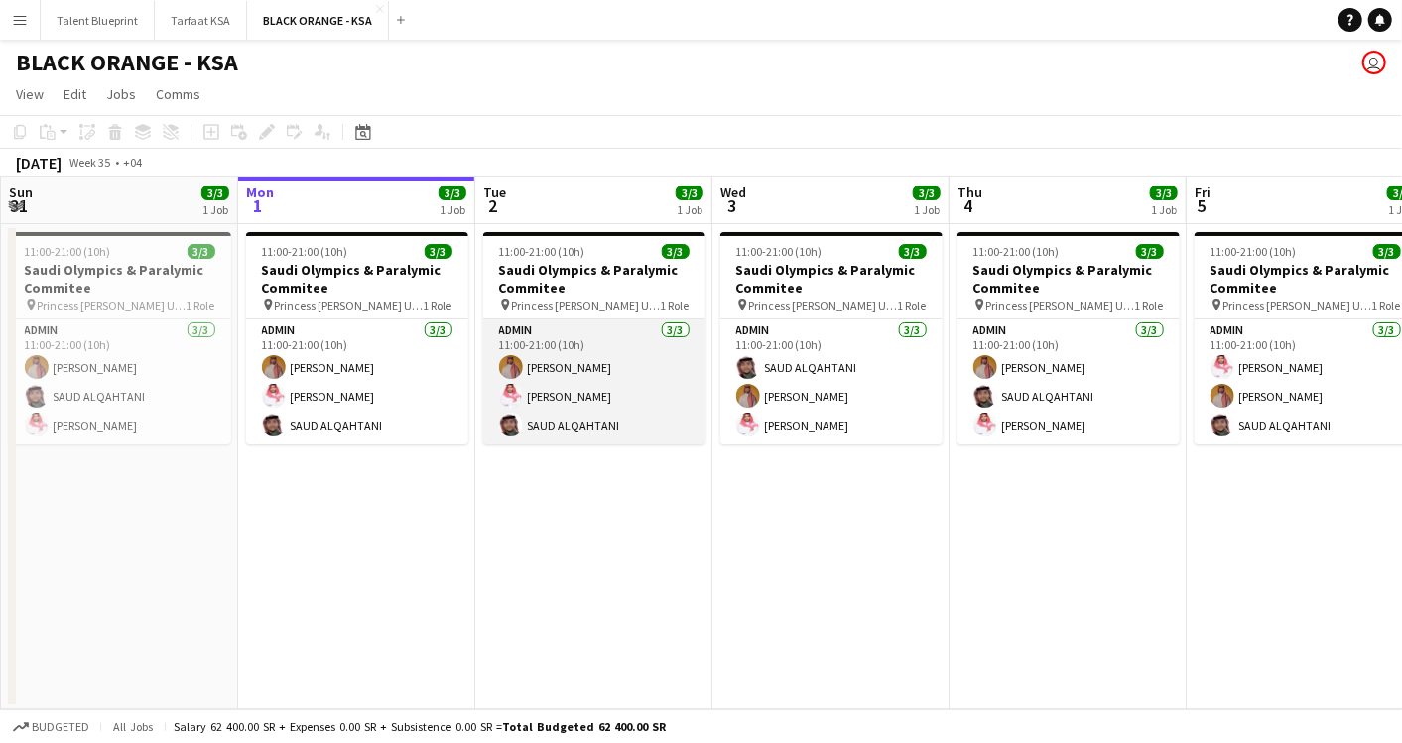  What do you see at coordinates (21, 192) in the screenshot?
I see `span: Sun` at bounding box center [21, 192].